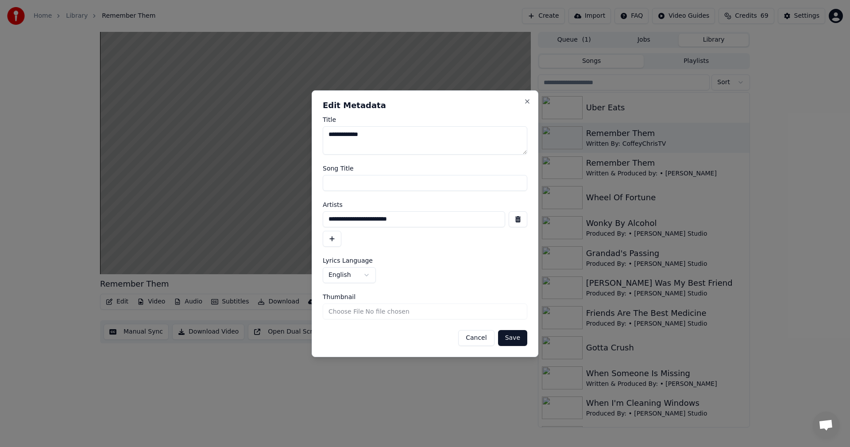 The image size is (850, 447). What do you see at coordinates (348, 260) in the screenshot?
I see `span: Lyrics Language` at bounding box center [348, 260].